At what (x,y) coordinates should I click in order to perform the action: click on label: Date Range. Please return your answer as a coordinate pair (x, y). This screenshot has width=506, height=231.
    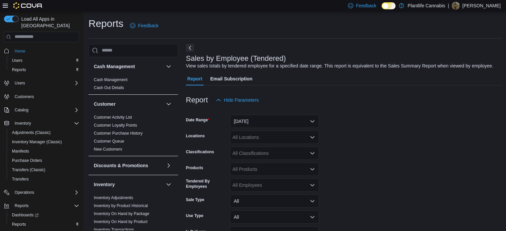
    Looking at the image, I should click on (198, 120).